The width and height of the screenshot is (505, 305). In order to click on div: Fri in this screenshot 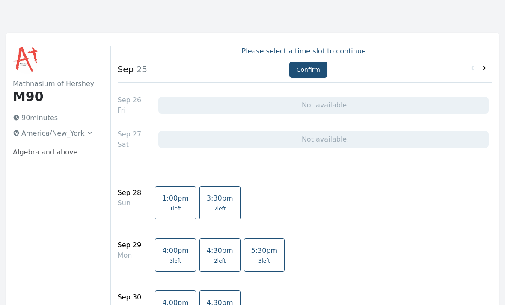, I will do `click(130, 111)`.